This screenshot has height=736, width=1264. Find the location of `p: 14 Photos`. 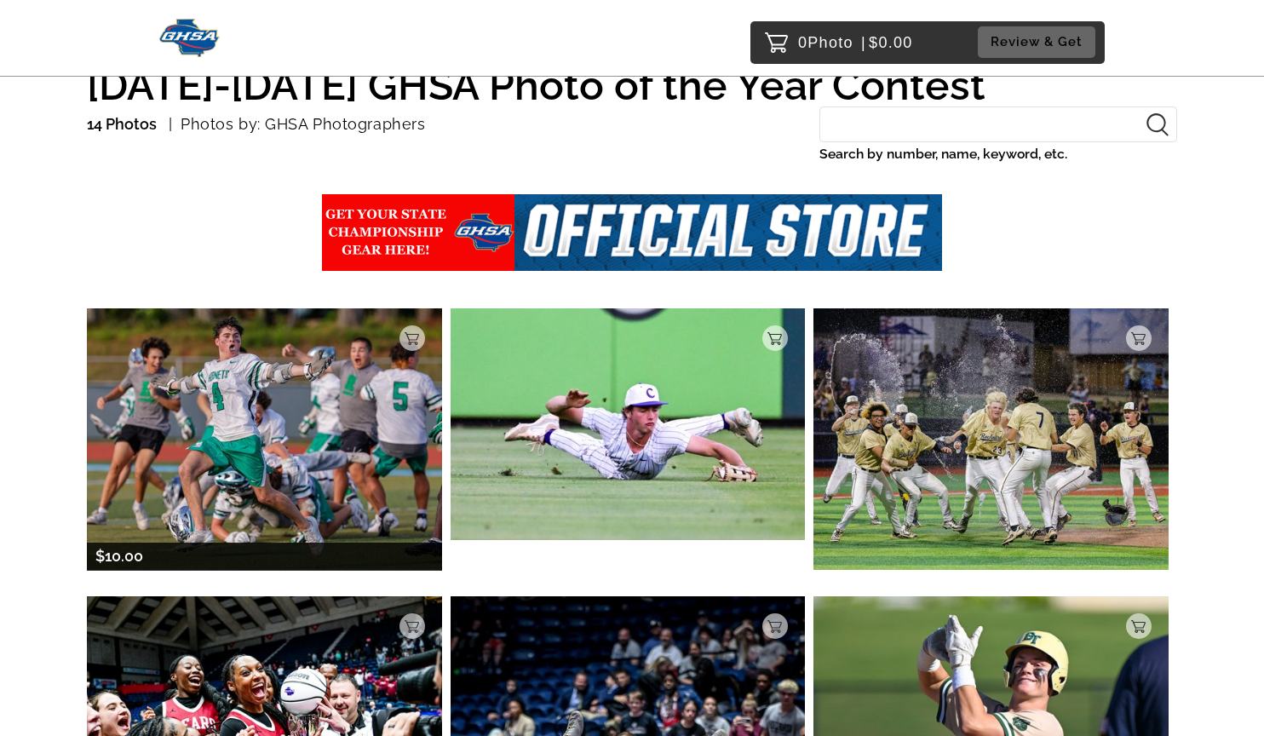

p: 14 Photos is located at coordinates (122, 124).